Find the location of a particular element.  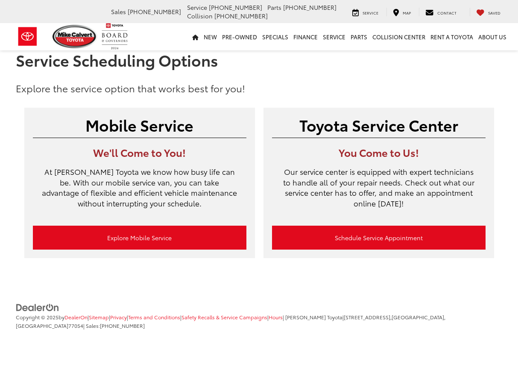

a: New is located at coordinates (210, 37).